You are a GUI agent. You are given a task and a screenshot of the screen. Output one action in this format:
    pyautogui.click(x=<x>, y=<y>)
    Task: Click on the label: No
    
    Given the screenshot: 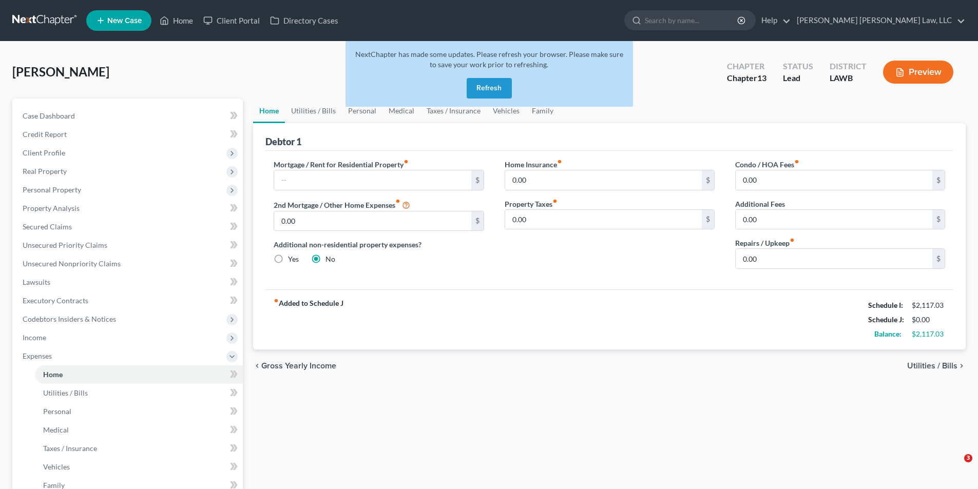 What is the action you would take?
    pyautogui.click(x=330, y=259)
    